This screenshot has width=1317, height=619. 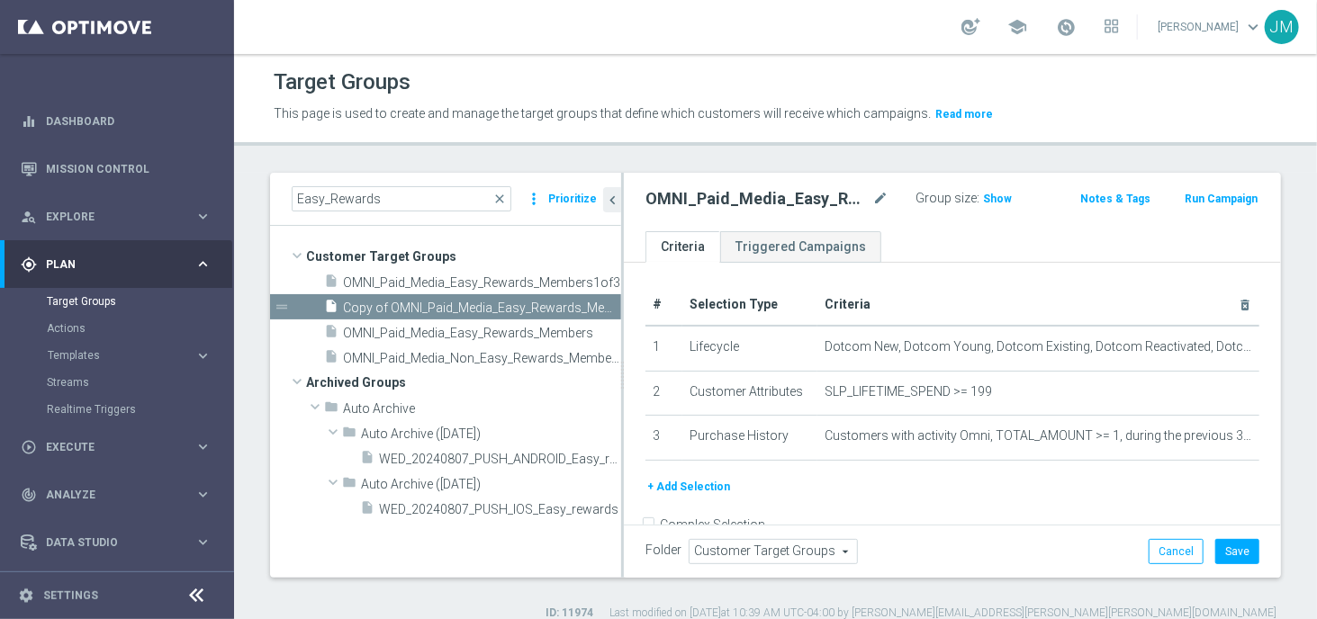 What do you see at coordinates (107, 447) in the screenshot?
I see `div: Execute` at bounding box center [107, 447].